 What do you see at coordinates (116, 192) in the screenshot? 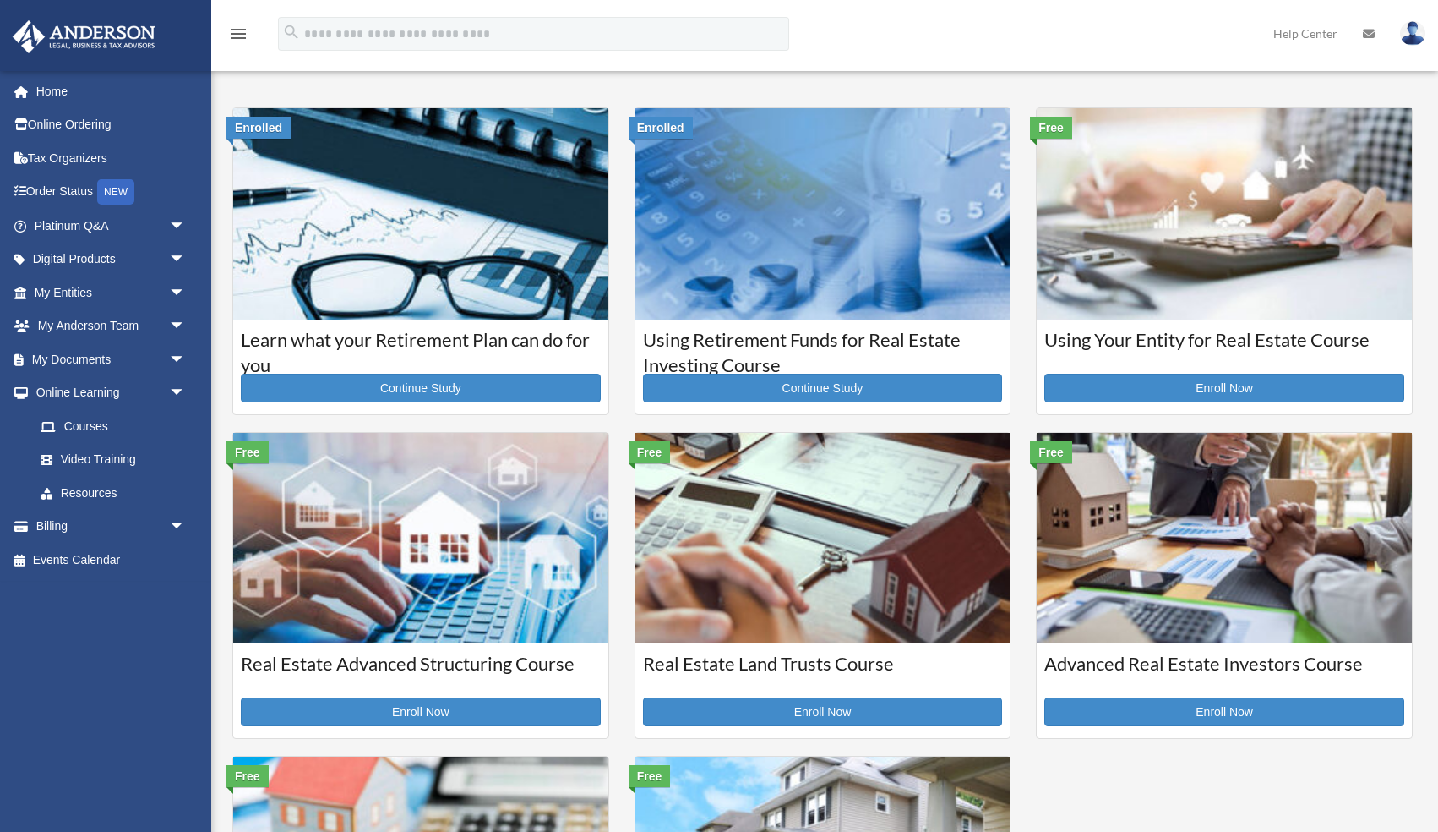
I see `div: NEW` at bounding box center [116, 192].